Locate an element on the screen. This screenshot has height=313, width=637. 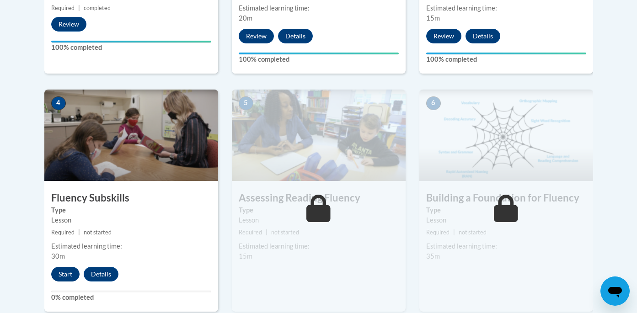
span: 5 is located at coordinates (246, 103).